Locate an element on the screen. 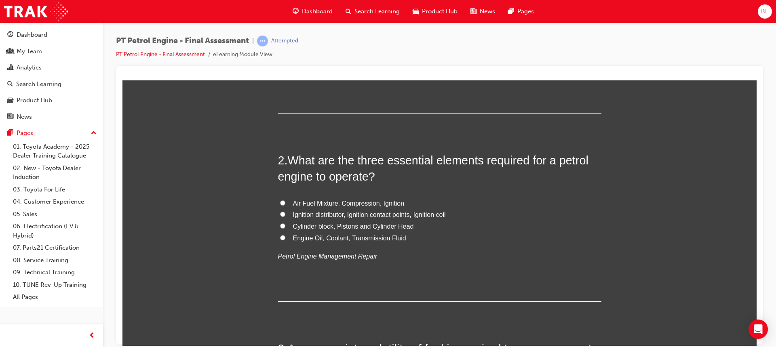  a: PT Petrol Engine - Final Assessment is located at coordinates (160, 54).